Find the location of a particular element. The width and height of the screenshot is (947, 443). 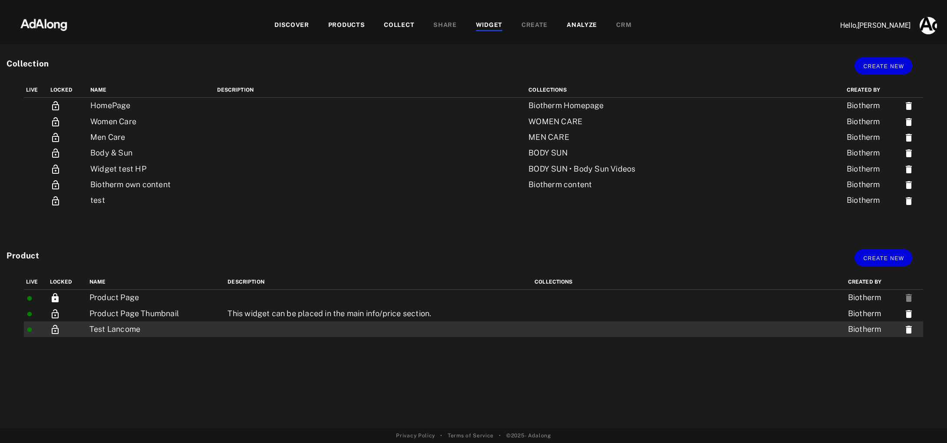

div: WIDGET is located at coordinates (489, 26).